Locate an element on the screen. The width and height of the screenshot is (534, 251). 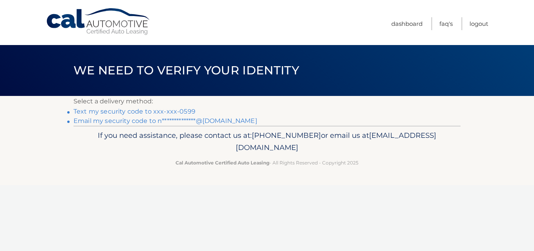
strong: Cal Automotive Certified Auto Leasing is located at coordinates (223, 162).